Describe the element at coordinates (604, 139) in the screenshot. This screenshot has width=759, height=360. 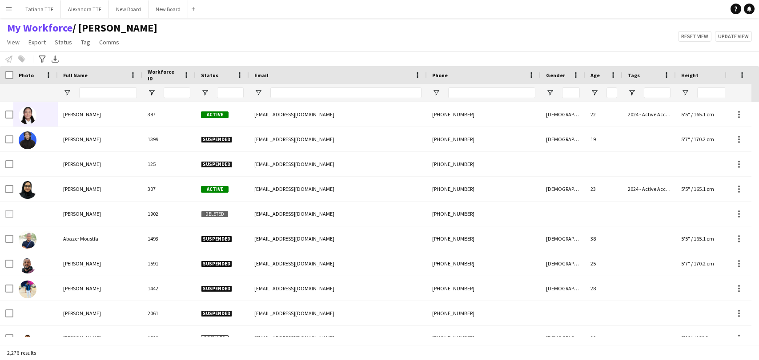
I see `div: 19` at that location.